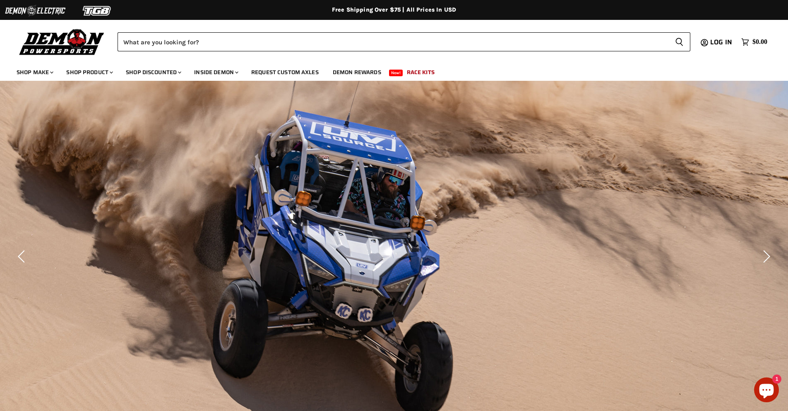  What do you see at coordinates (388, 70) in the screenshot?
I see `ul: Main menu` at bounding box center [388, 70].